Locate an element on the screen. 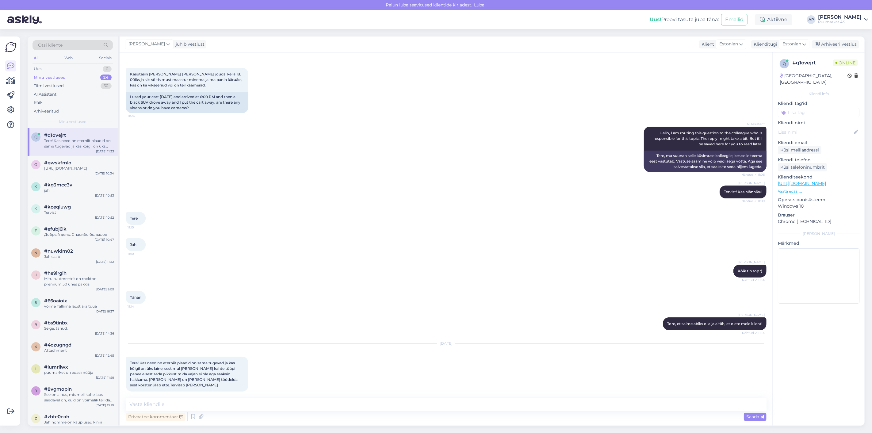 The width and height of the screenshot is (872, 433). div: Proovi tasuta juba täna: is located at coordinates (684, 20).